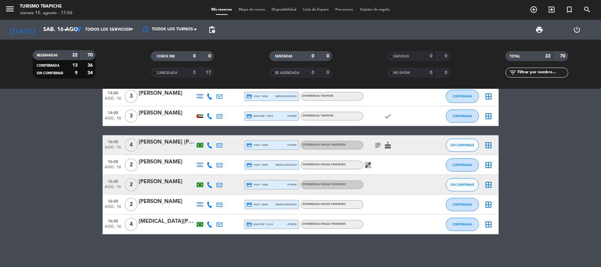 This screenshot has width=601, height=267. I want to click on span: Mapa de mesas, so click(252, 10).